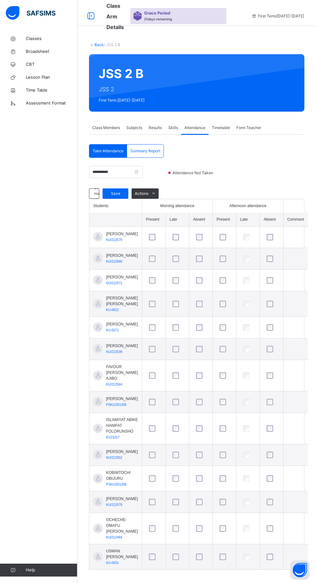 Image resolution: width=316 pixels, height=583 pixels. Describe the element at coordinates (52, 65) in the screenshot. I see `span: CBT` at that location.